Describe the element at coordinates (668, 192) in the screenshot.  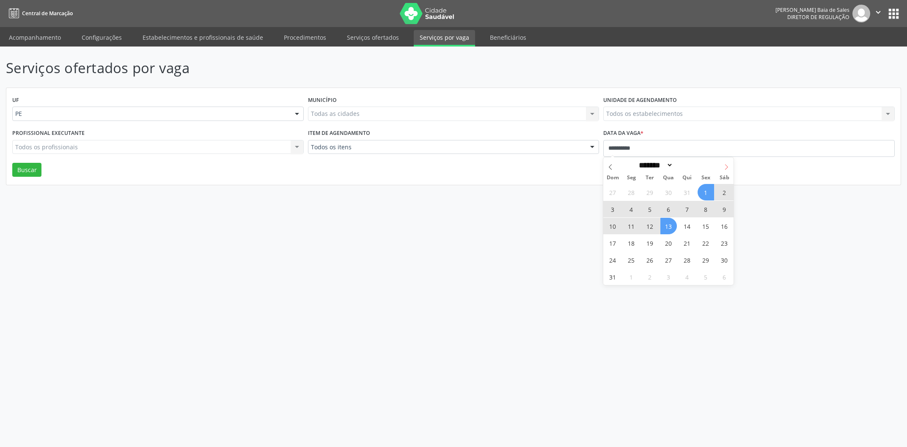
I see `span: Julho 30, 2025` at that location.